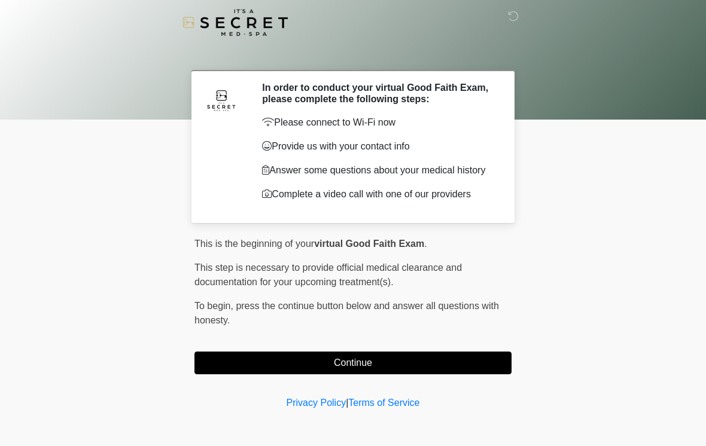 The image size is (706, 446). What do you see at coordinates (346, 313) in the screenshot?
I see `span: press the continue button below and answer all questions with honesty.` at bounding box center [346, 313].